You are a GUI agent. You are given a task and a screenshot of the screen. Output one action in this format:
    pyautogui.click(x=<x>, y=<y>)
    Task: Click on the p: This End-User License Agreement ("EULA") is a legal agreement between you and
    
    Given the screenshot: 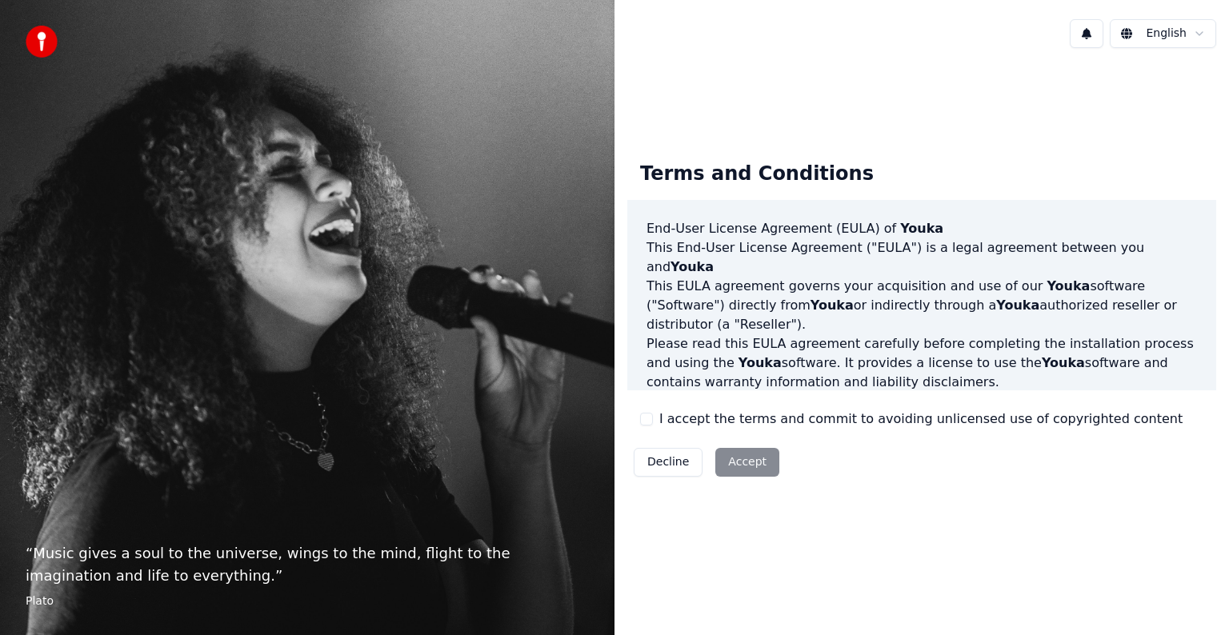 What is the action you would take?
    pyautogui.click(x=922, y=258)
    